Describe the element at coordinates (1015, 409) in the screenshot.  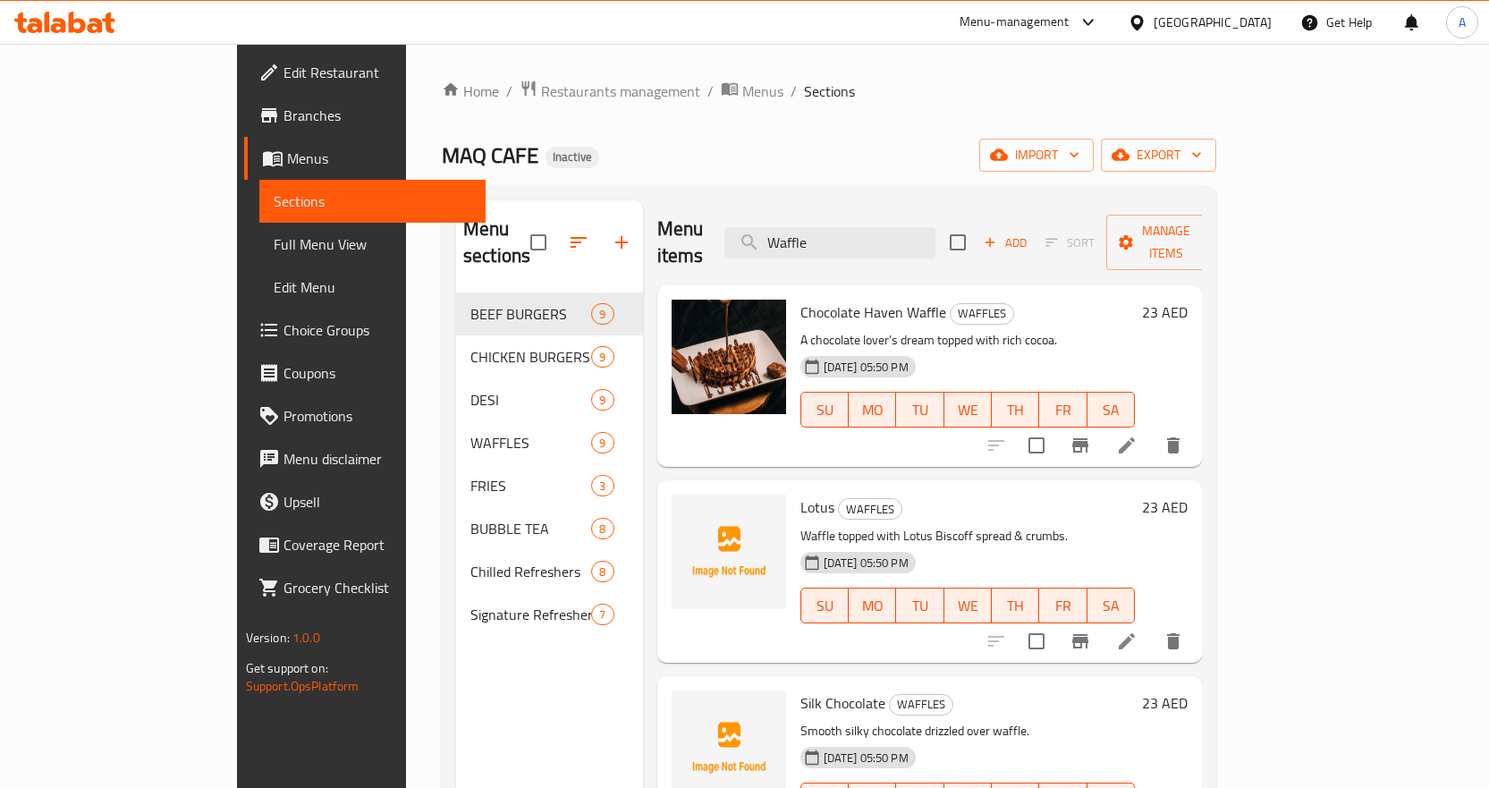
I see `span: TH` at that location.